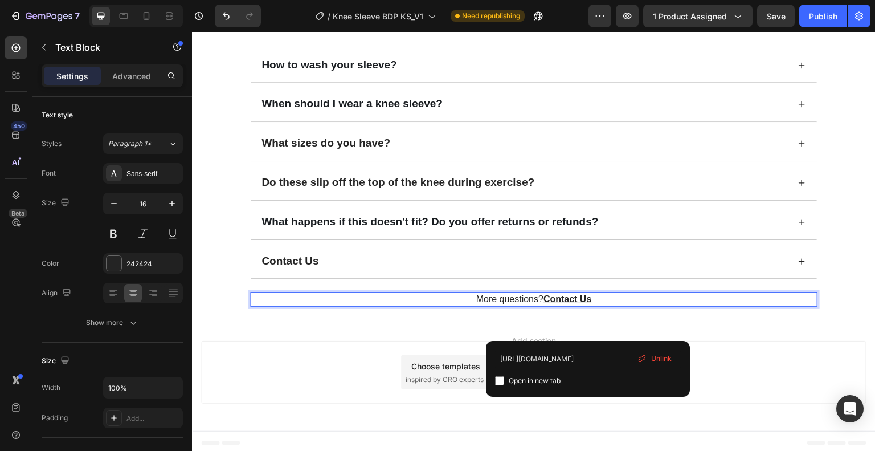 This screenshot has height=451, width=875. I want to click on div: Font, so click(48, 173).